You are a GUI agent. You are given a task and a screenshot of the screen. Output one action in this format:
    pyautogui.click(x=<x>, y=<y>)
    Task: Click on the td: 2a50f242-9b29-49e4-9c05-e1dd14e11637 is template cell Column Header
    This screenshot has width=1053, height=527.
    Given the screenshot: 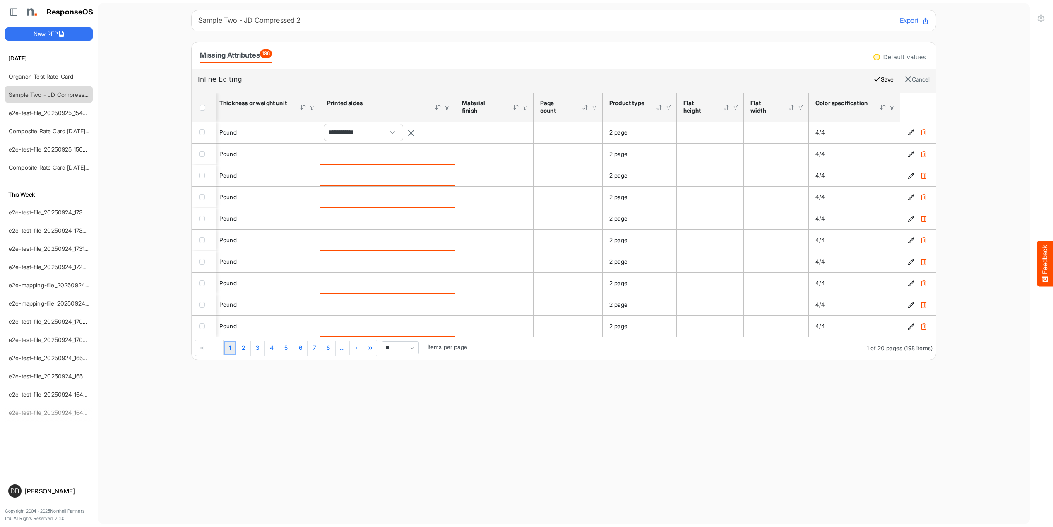 What is the action you would take?
    pyautogui.click(x=918, y=326)
    